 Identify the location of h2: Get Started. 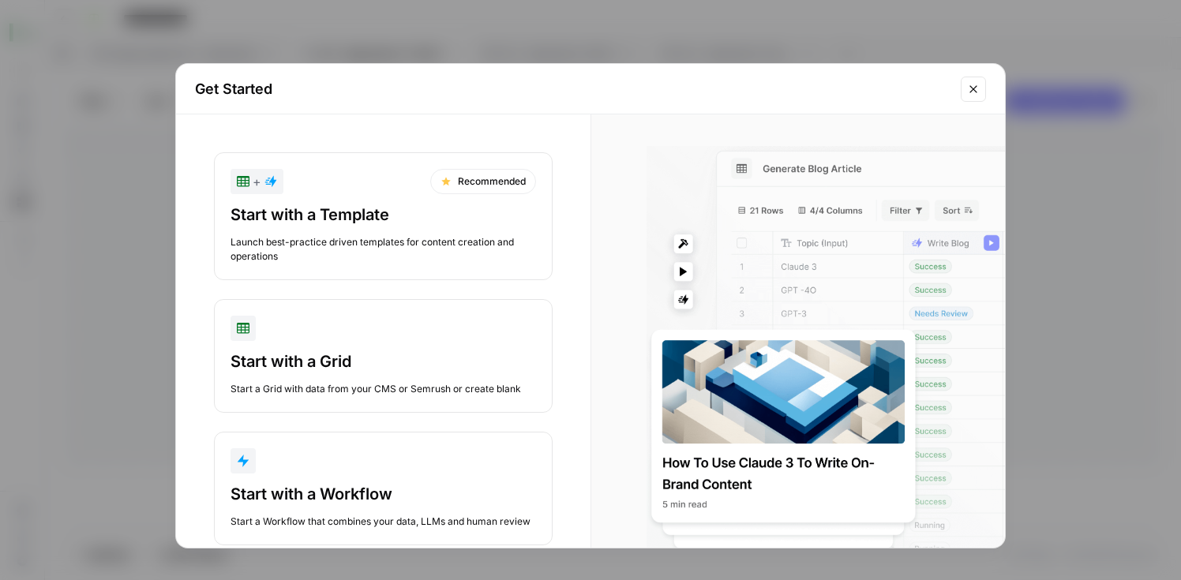
(573, 89).